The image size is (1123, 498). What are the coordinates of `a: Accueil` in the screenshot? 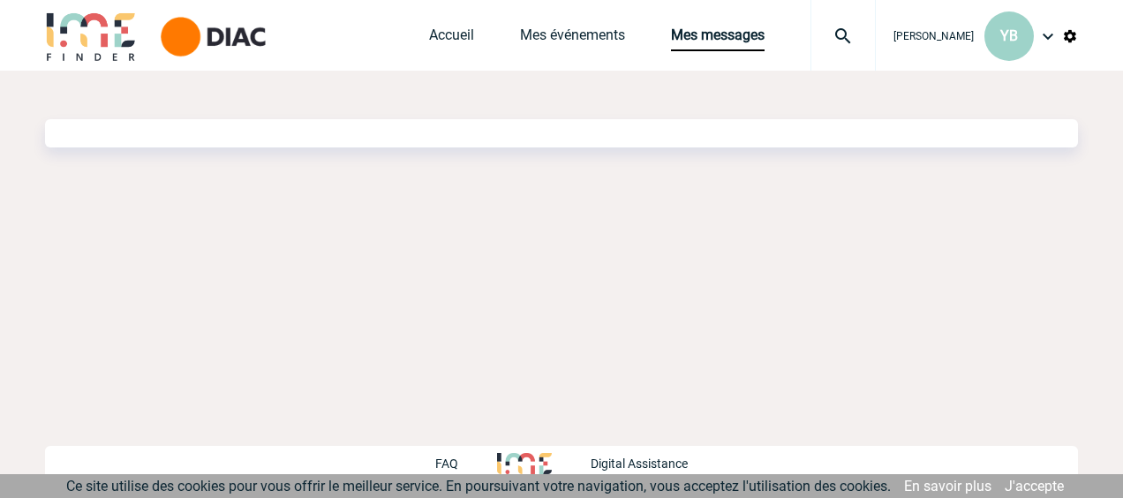 It's located at (451, 39).